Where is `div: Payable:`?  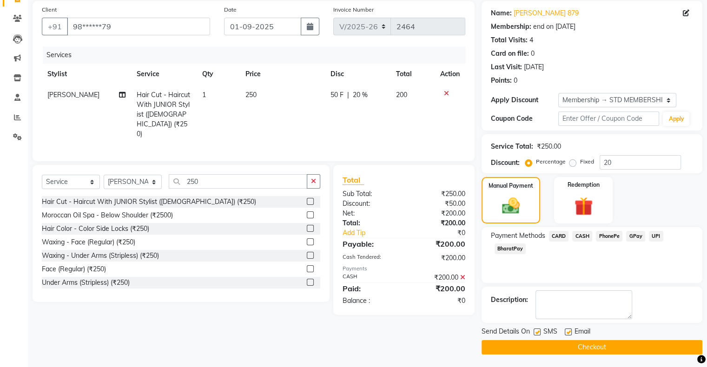 div: Payable: is located at coordinates (369, 244).